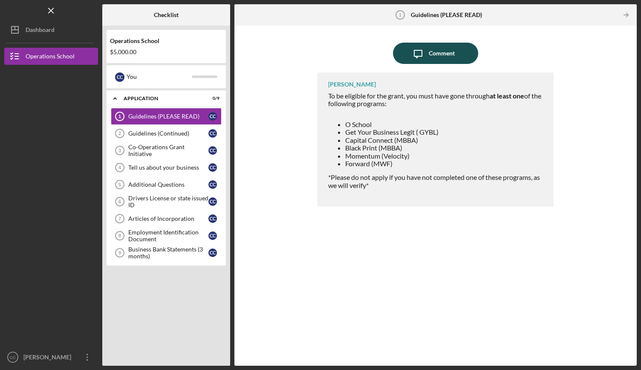 The height and width of the screenshot is (370, 641). What do you see at coordinates (51, 56) in the screenshot?
I see `button: Operations School` at bounding box center [51, 56].